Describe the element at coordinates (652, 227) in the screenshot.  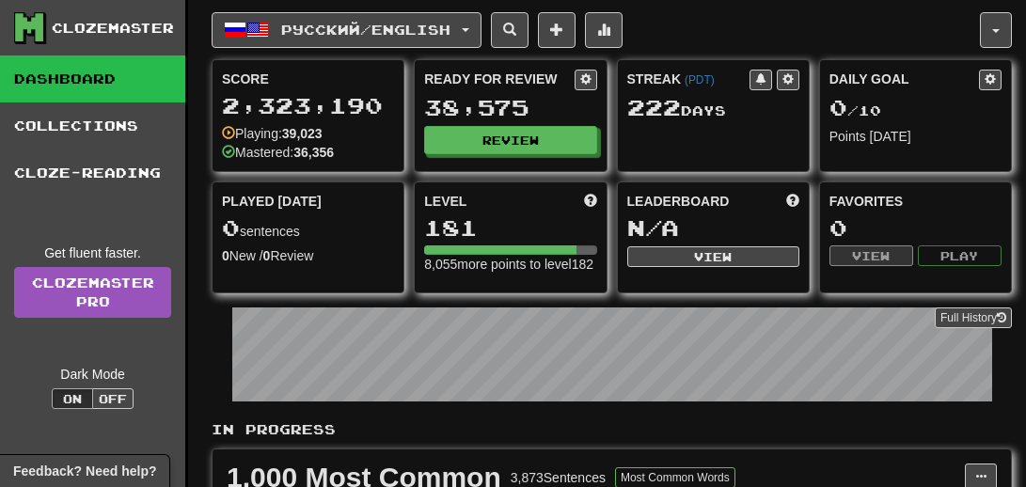
I see `span: N/A` at that location.